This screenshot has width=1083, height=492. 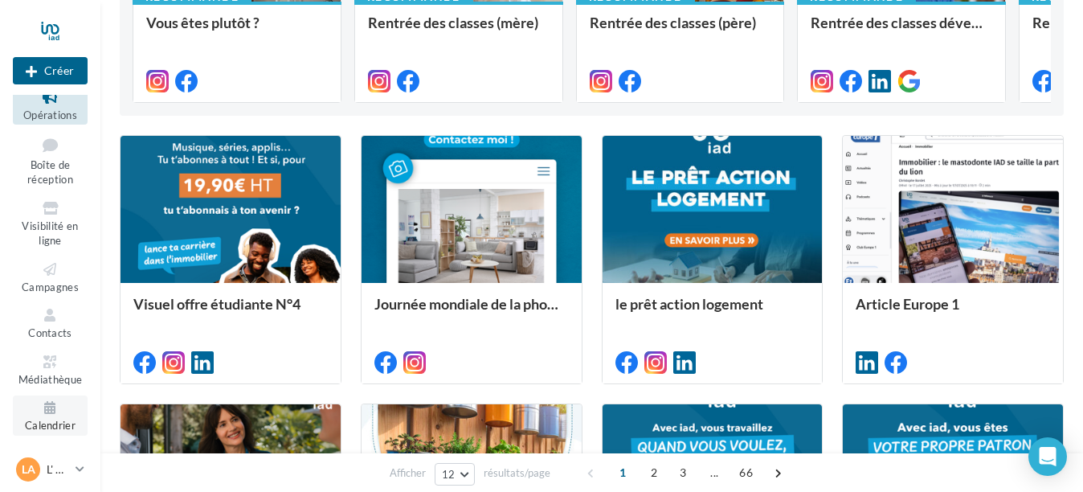 I want to click on div: Rentrée des classes (père), so click(x=680, y=31).